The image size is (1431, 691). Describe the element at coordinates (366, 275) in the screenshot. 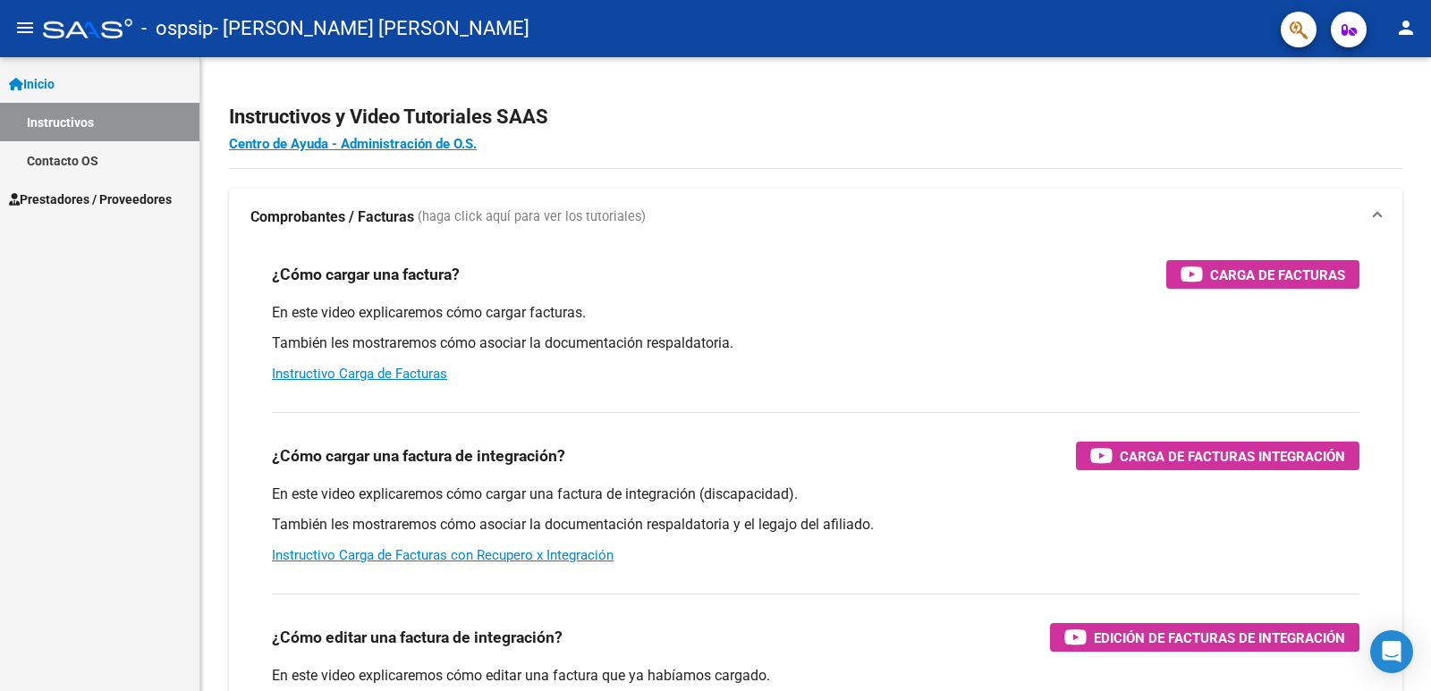

I see `h3: ¿Cómo cargar una factura?` at that location.